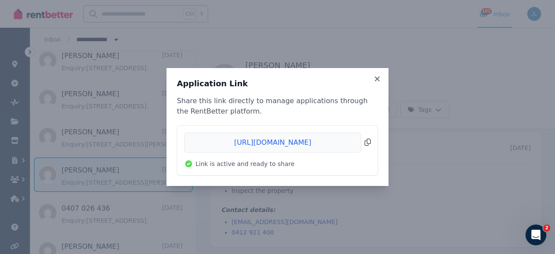 The width and height of the screenshot is (555, 254). What do you see at coordinates (277, 84) in the screenshot?
I see `h3: Application Link` at bounding box center [277, 84].